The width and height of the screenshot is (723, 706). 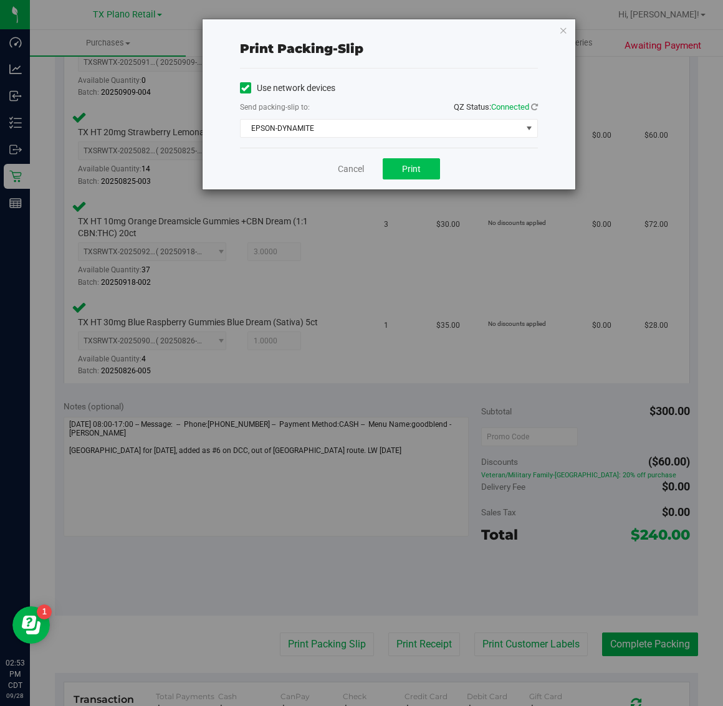 I want to click on span: EPSON-DYNAMITE, so click(x=381, y=128).